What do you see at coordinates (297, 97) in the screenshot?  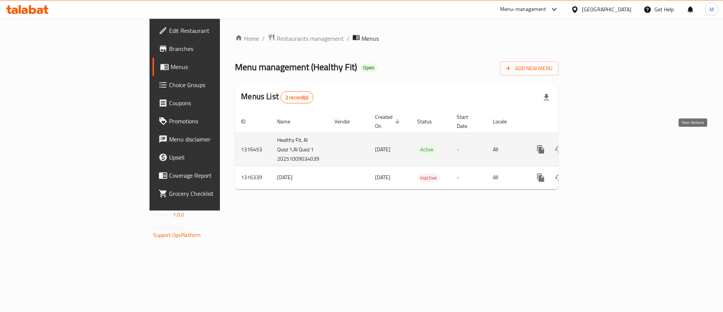 I see `span: 2 record(s)` at bounding box center [297, 97].